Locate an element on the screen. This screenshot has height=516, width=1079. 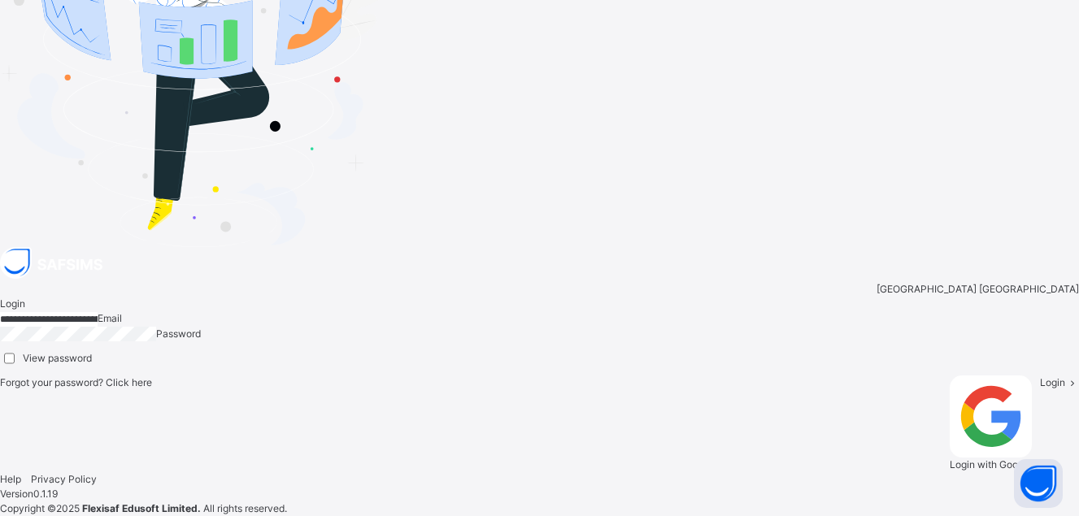
span: Password is located at coordinates (178, 333).